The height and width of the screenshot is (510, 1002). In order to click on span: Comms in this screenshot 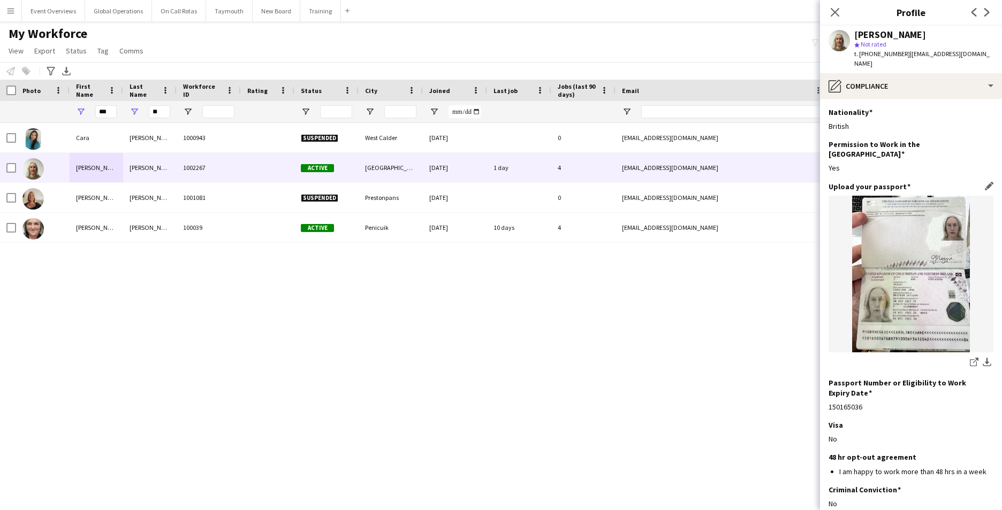, I will do `click(131, 51)`.